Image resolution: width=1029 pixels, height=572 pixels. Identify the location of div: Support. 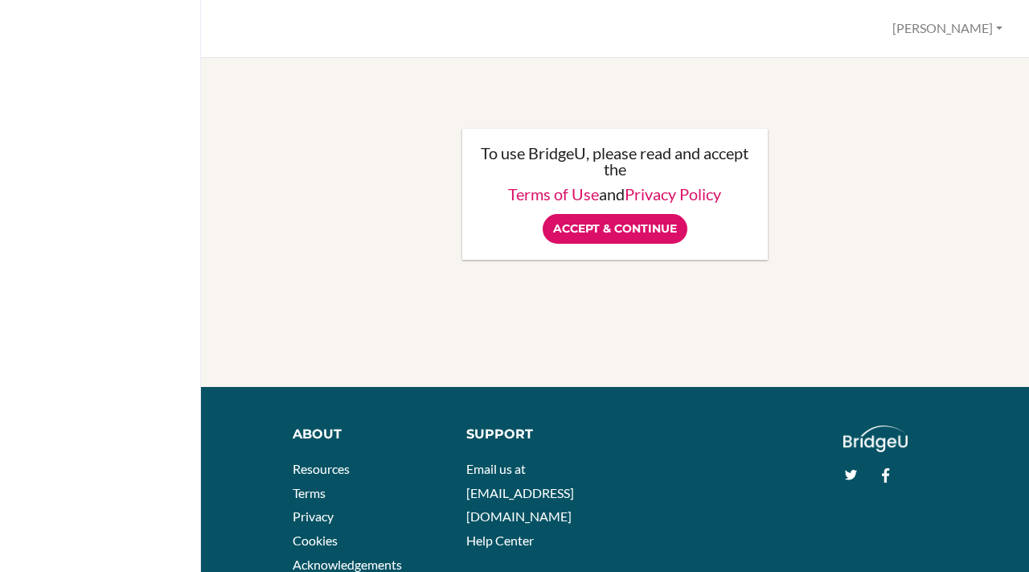
(535, 434).